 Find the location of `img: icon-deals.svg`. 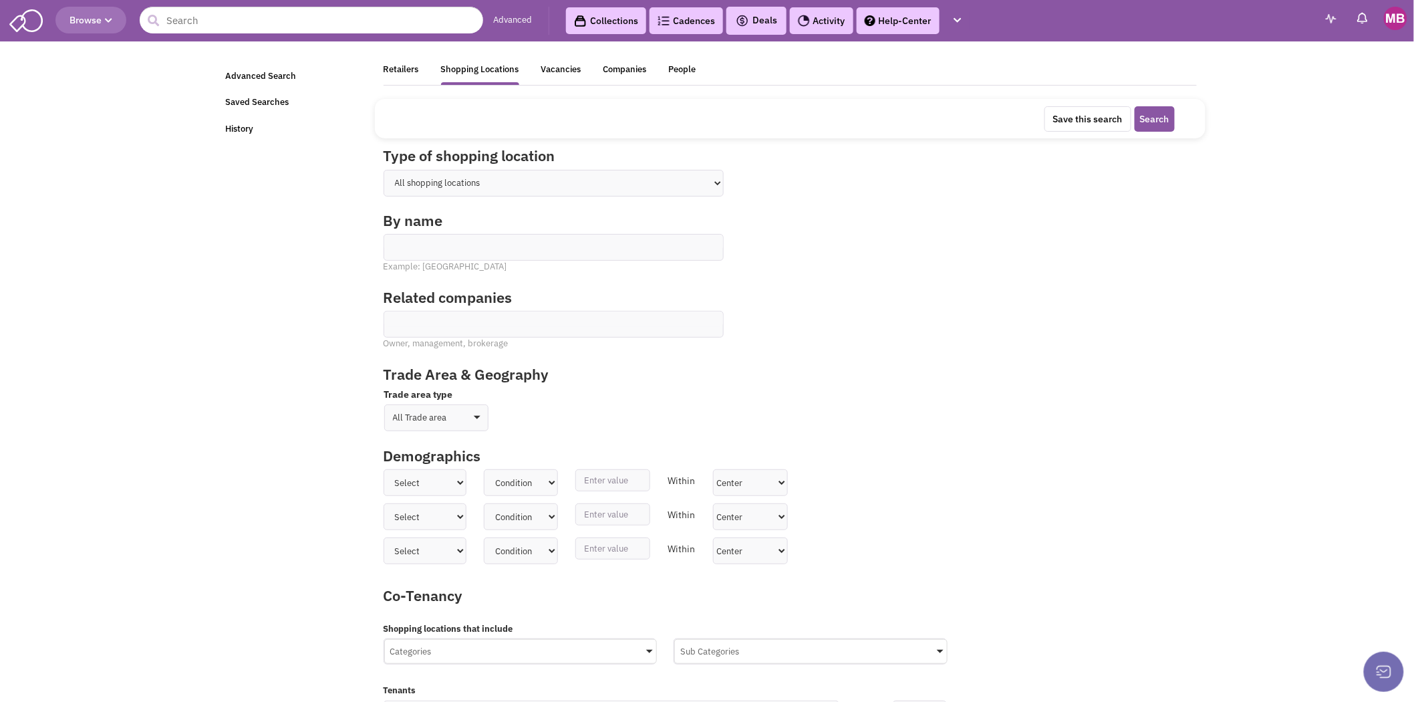

img: icon-deals.svg is located at coordinates (743, 21).